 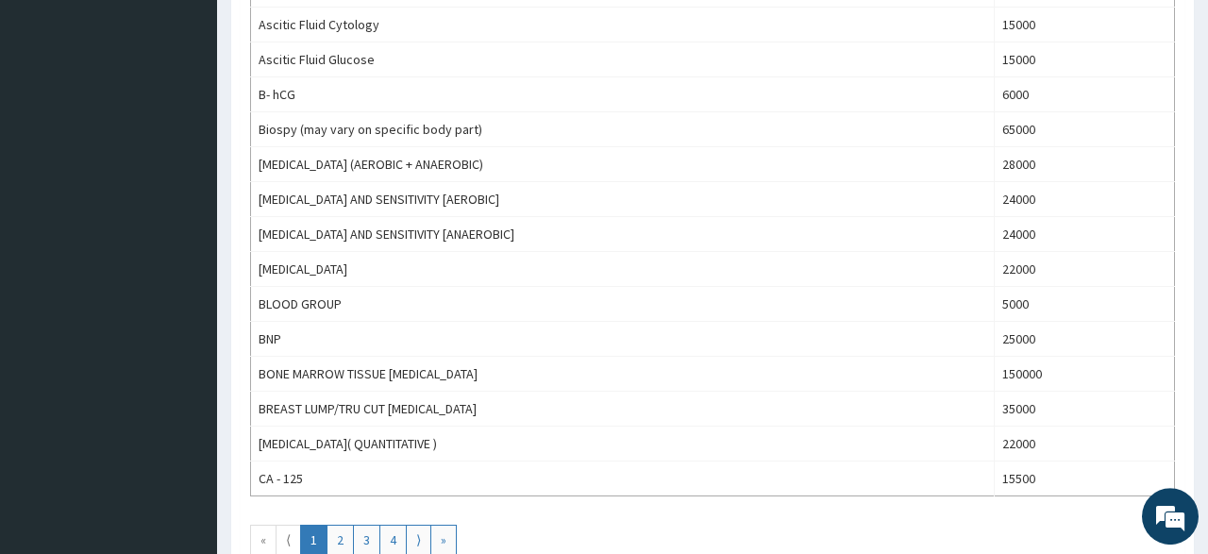 I want to click on td: 35000, so click(x=1083, y=409).